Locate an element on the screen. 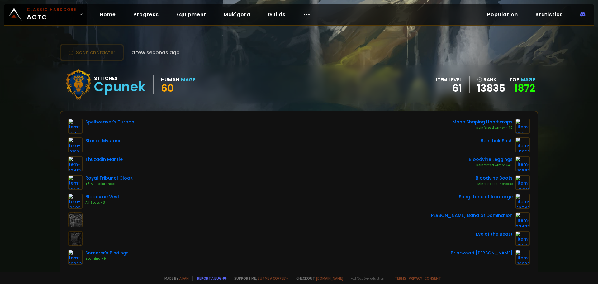  div: Sorcerer's Bindings is located at coordinates (107, 252).